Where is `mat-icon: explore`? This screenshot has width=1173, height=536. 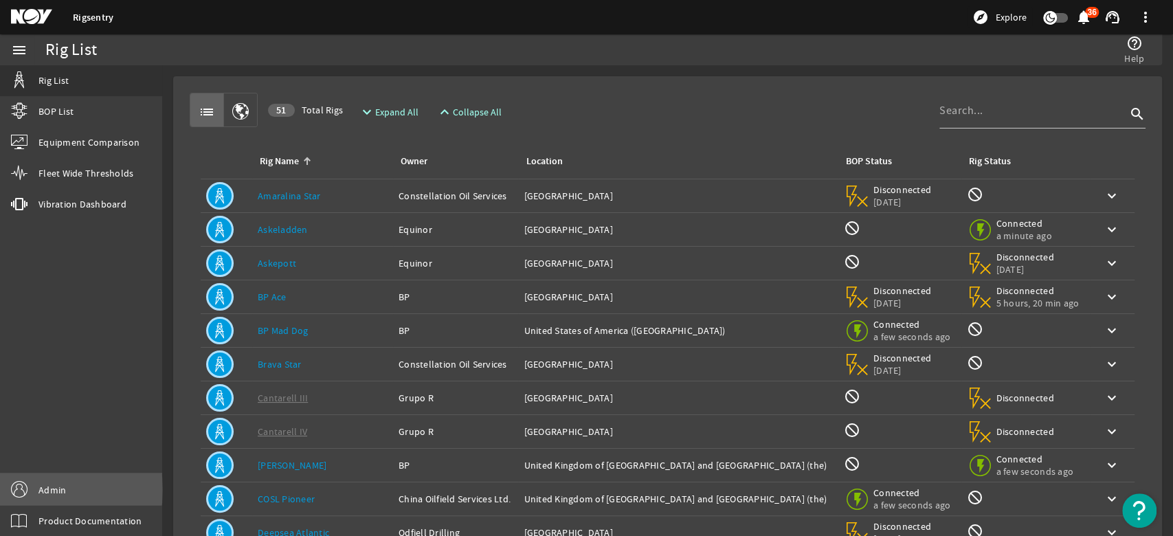 mat-icon: explore is located at coordinates (981, 17).